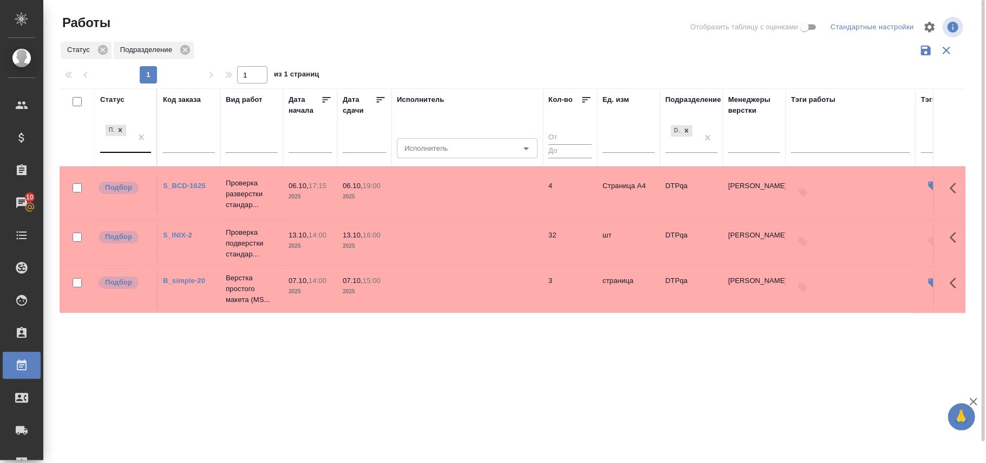  I want to click on button: Open, so click(527, 148).